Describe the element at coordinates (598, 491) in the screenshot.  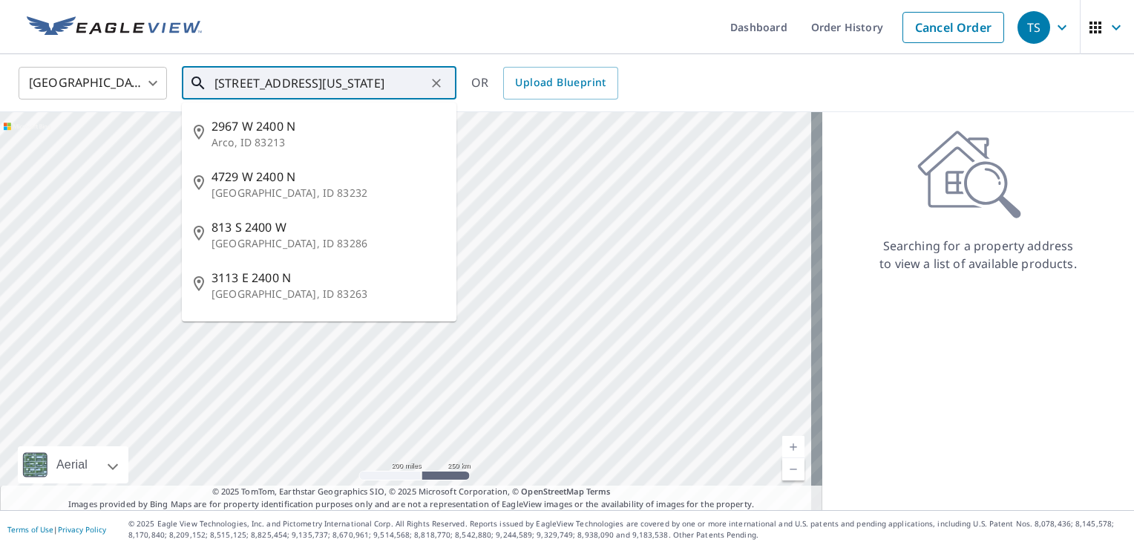
I see `a: Terms` at that location.